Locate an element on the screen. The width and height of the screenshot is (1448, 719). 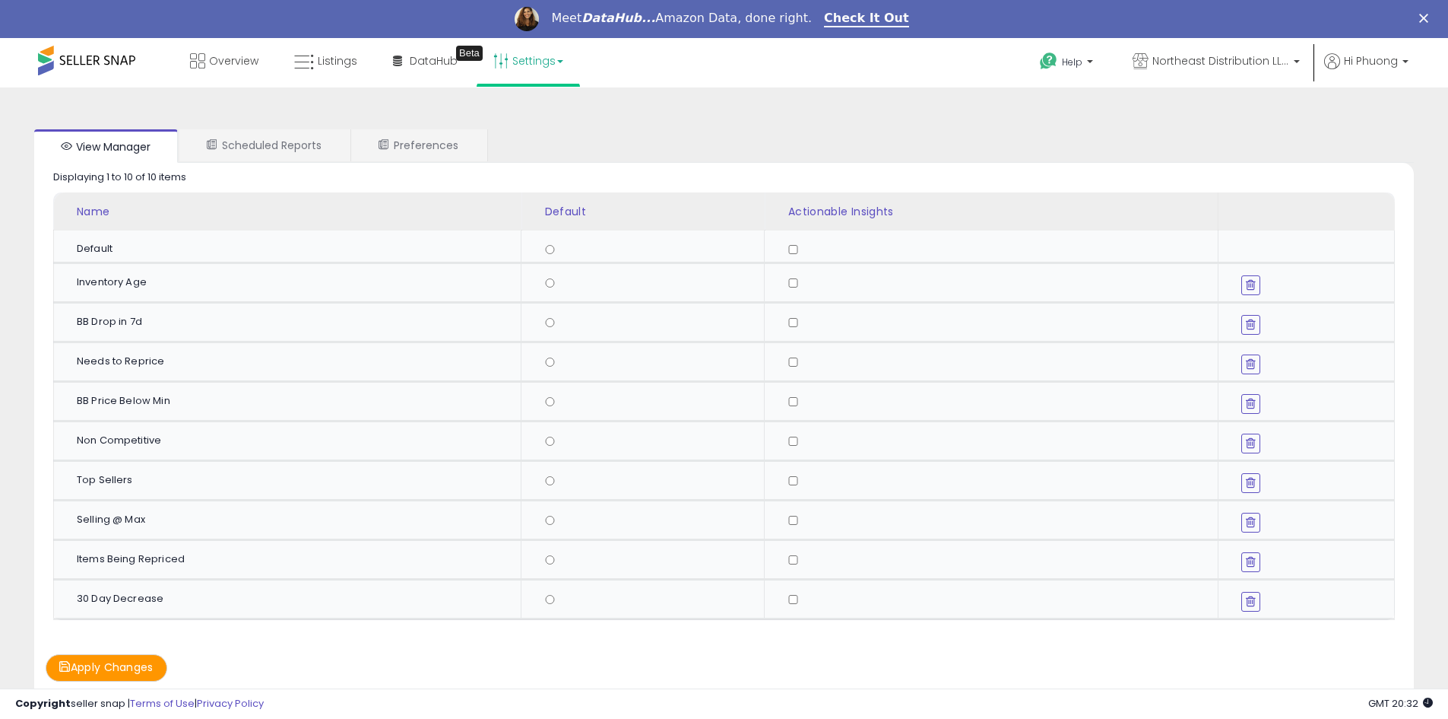
a: Northeast Distribution LLC is located at coordinates (1217, 62).